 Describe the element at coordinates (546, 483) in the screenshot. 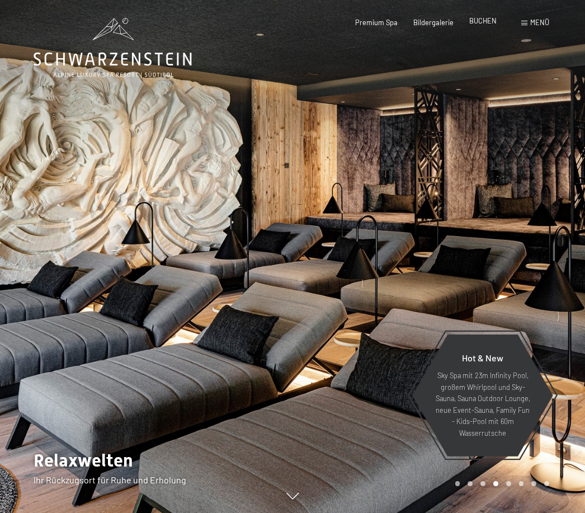

I see `div: Carousel Page 8` at that location.